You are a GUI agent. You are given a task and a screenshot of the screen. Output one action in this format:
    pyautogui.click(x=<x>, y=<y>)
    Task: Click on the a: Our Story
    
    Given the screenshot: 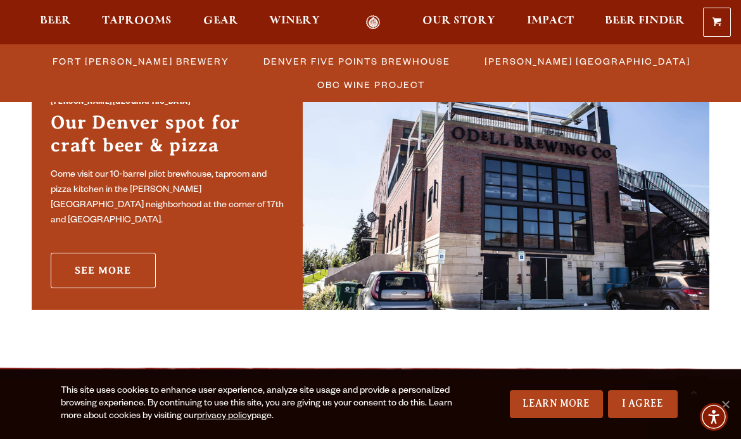 What is the action you would take?
    pyautogui.click(x=459, y=22)
    